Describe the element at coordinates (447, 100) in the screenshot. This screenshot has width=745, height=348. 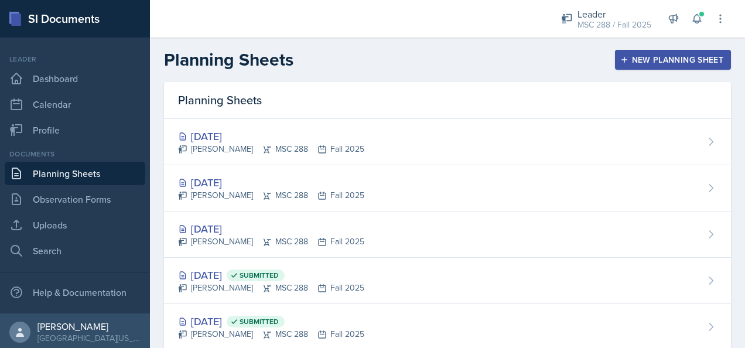
I see `div: Planning Sheets` at that location.